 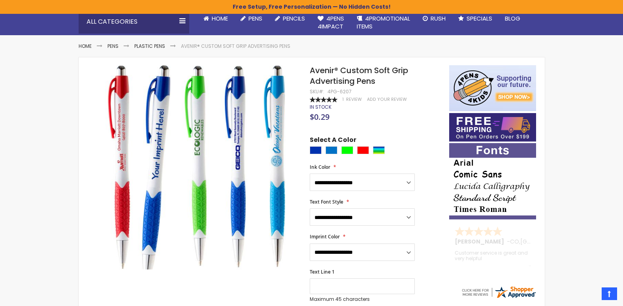 What do you see at coordinates (358, 75) in the screenshot?
I see `span: Avenir® Custom Soft Grip Advertising Pens` at bounding box center [358, 75].